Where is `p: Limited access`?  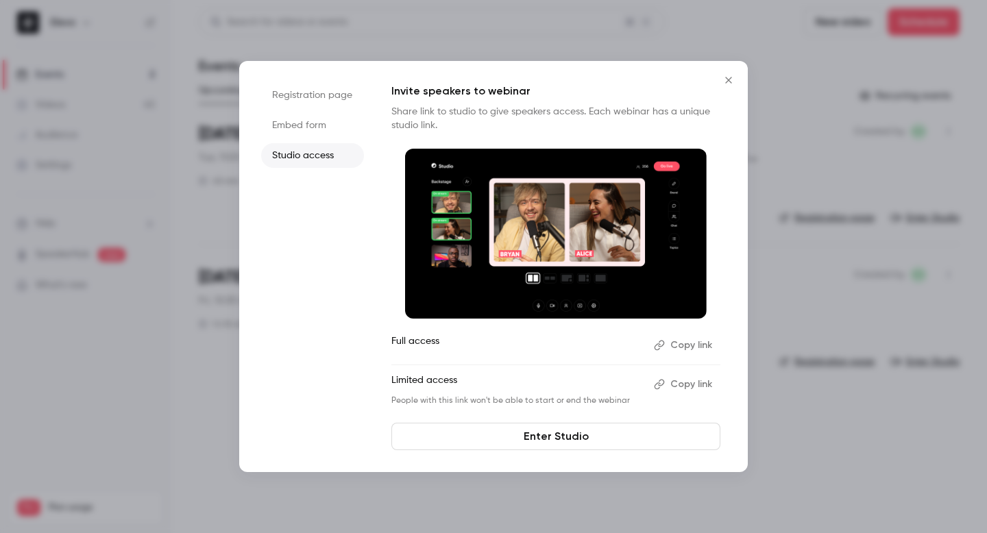 p: Limited access is located at coordinates (517, 385).